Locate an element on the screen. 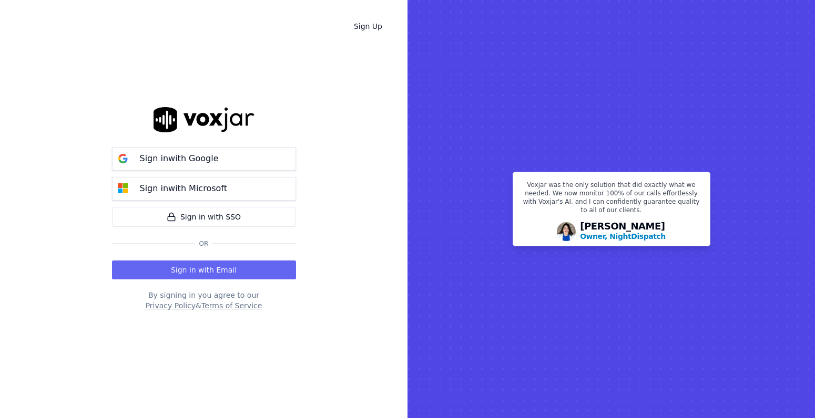 The height and width of the screenshot is (418, 815). span: Or is located at coordinates (204, 244).